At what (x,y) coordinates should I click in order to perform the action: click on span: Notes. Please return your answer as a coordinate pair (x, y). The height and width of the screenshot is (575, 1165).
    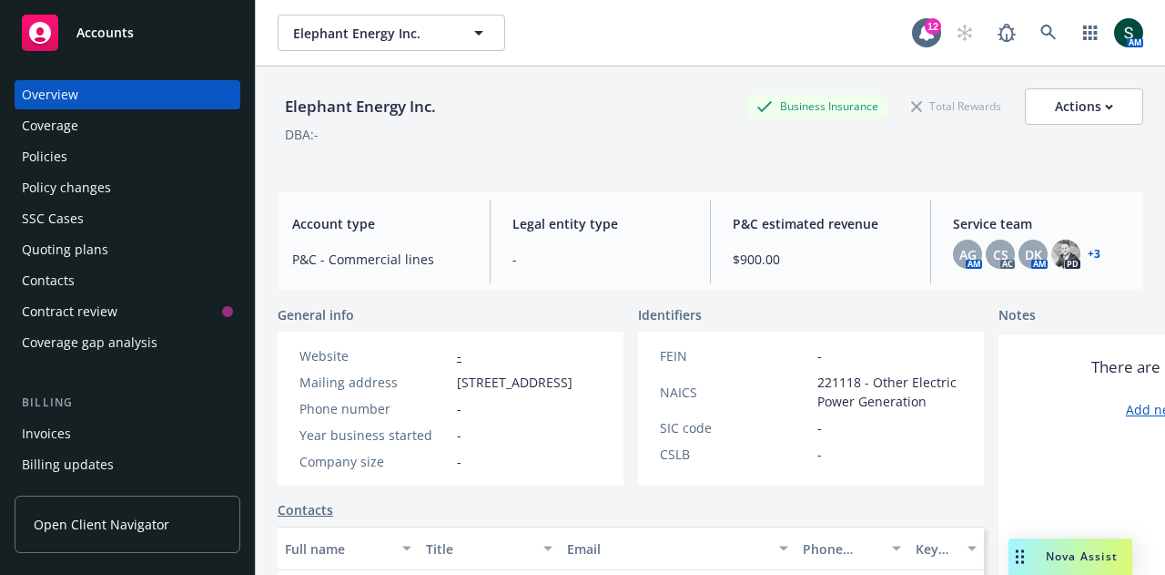
    Looking at the image, I should click on (1017, 316).